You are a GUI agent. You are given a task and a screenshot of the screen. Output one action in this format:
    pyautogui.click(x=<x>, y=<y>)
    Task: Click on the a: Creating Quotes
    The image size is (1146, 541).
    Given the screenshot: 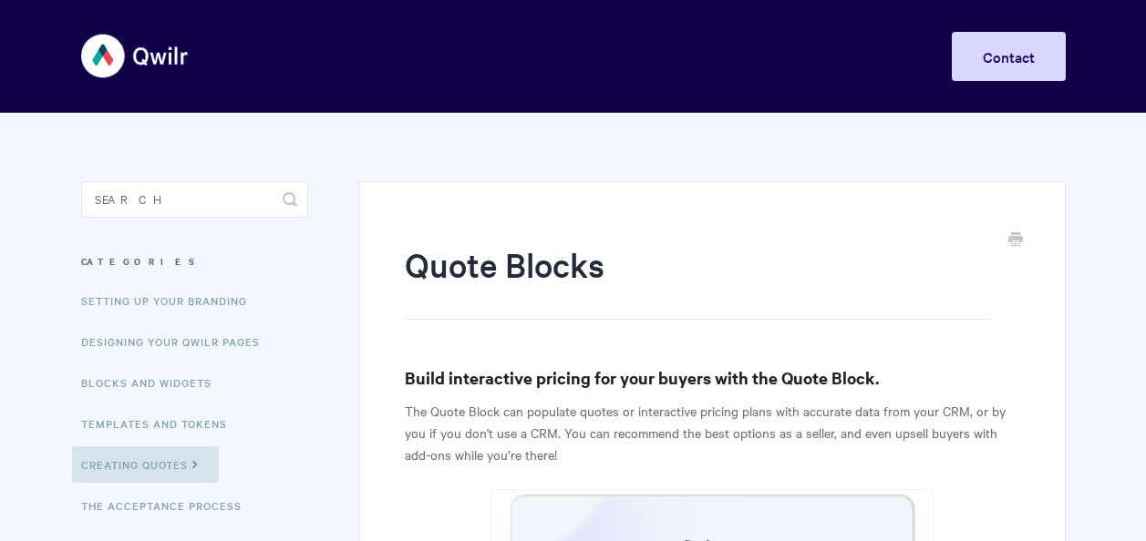 What is the action you would take?
    pyautogui.click(x=145, y=465)
    